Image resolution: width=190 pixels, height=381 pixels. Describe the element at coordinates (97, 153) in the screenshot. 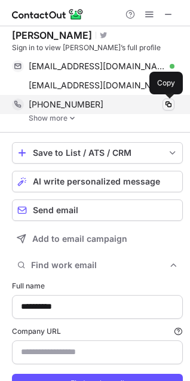

I see `div: Save to List / ATS / CRM` at that location.